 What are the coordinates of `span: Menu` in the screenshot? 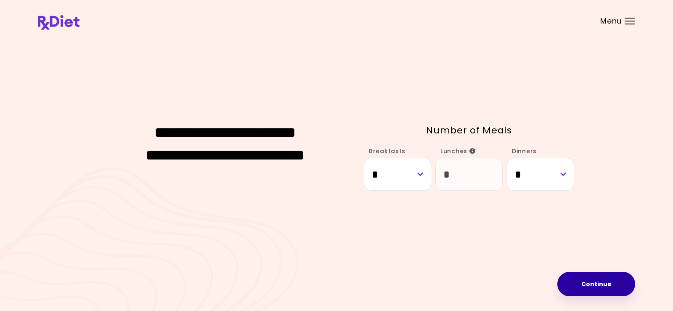 It's located at (611, 21).